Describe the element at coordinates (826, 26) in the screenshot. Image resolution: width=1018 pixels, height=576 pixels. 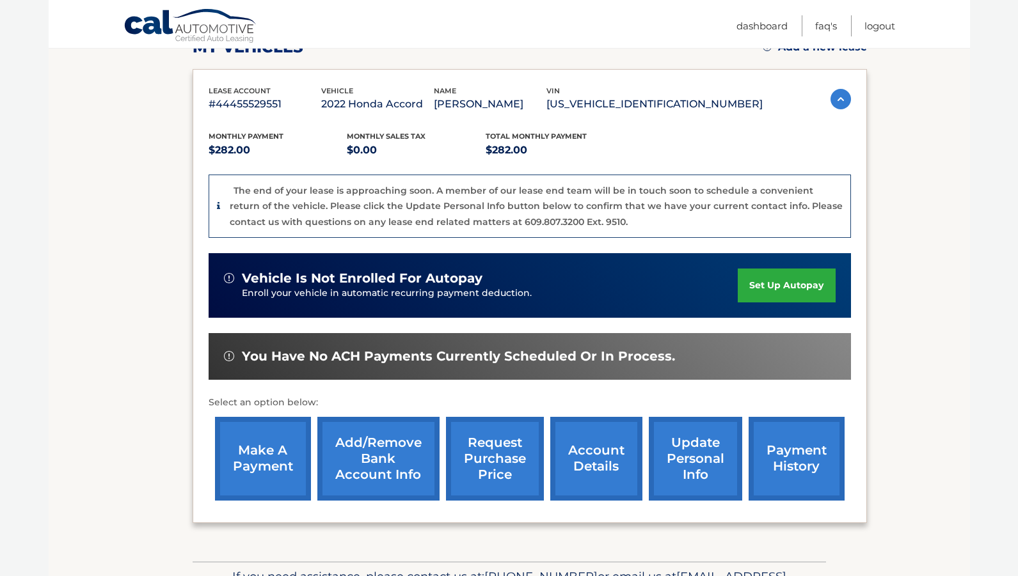
I see `a: FAQ's` at that location.